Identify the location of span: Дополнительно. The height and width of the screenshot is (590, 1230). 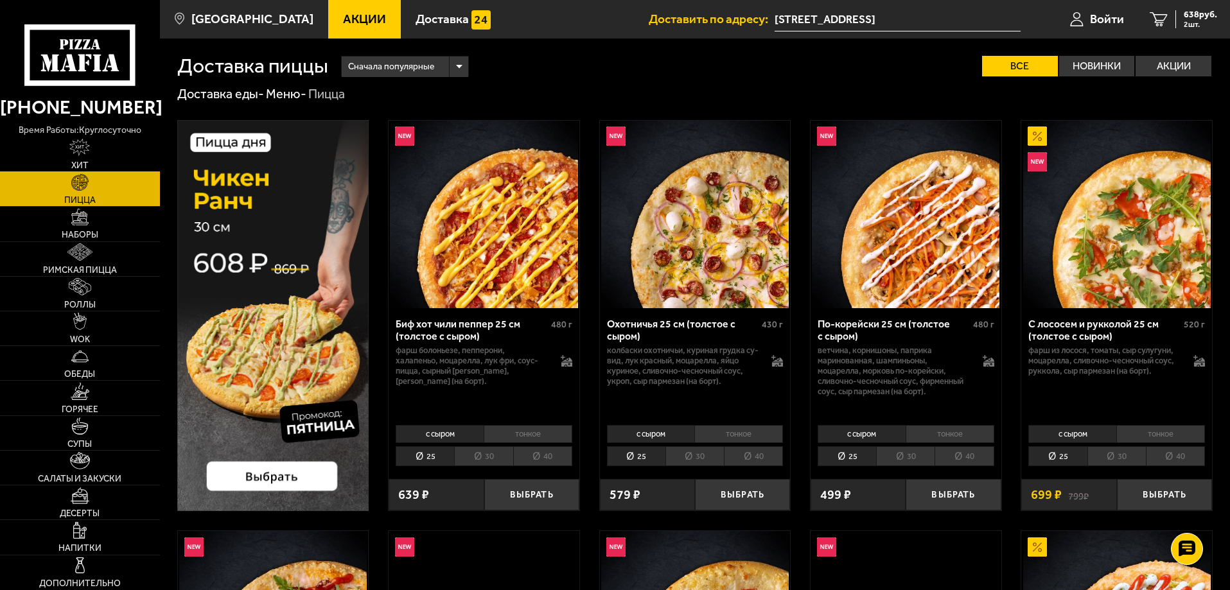
(80, 584).